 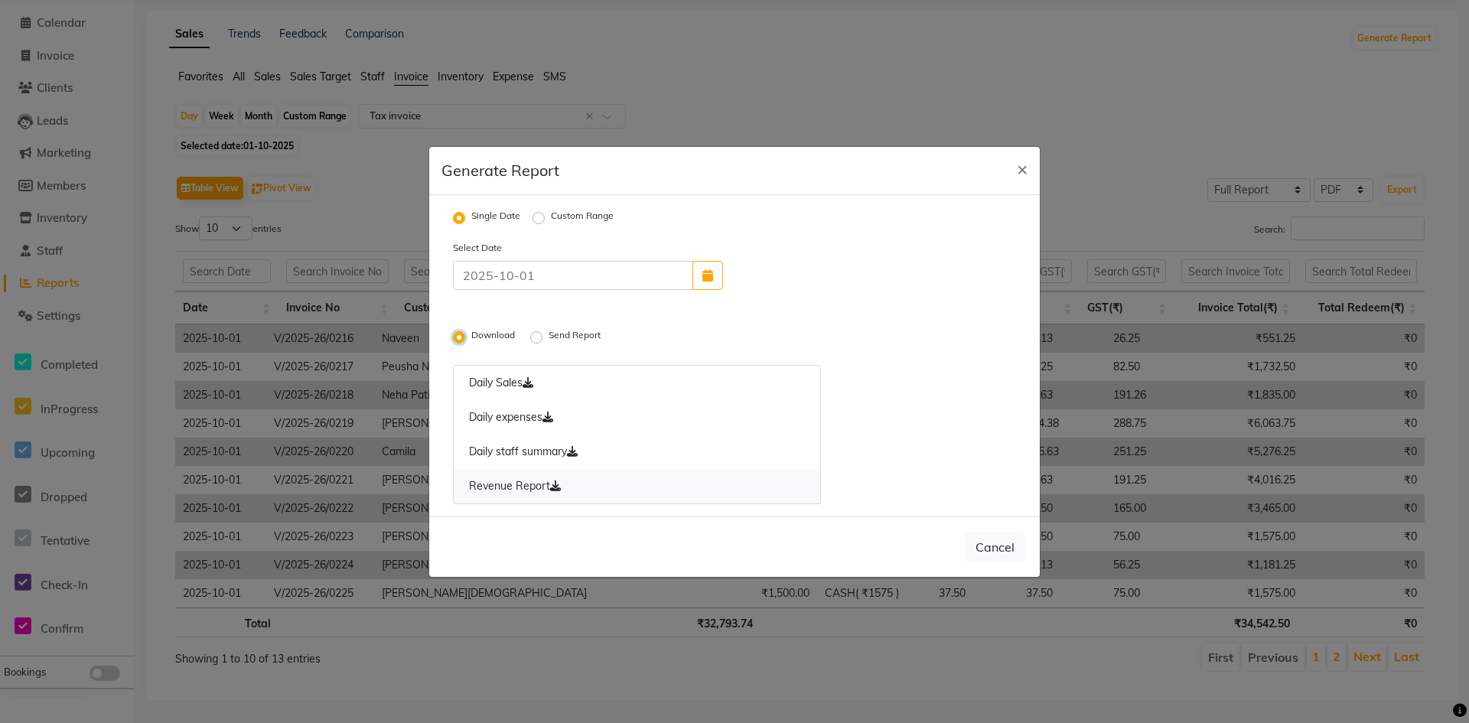 I want to click on label: Send Report, so click(x=576, y=337).